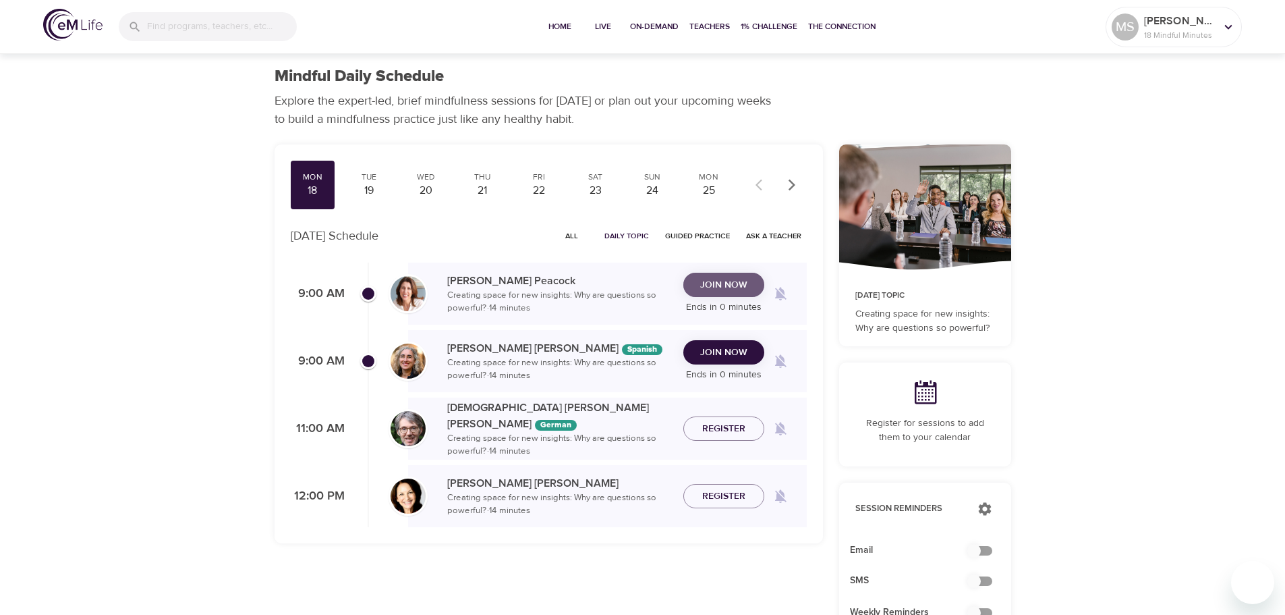 The height and width of the screenshot is (615, 1285). I want to click on img: Susan_Peacock-min.jpg, so click(408, 294).